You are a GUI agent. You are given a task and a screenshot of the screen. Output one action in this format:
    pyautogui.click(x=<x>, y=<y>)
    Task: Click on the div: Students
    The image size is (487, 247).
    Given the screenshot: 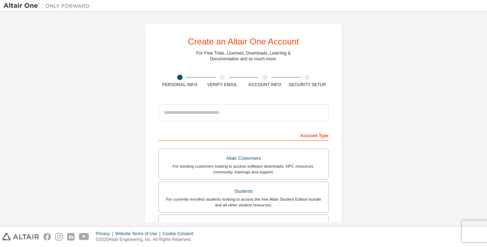 What is the action you would take?
    pyautogui.click(x=244, y=191)
    